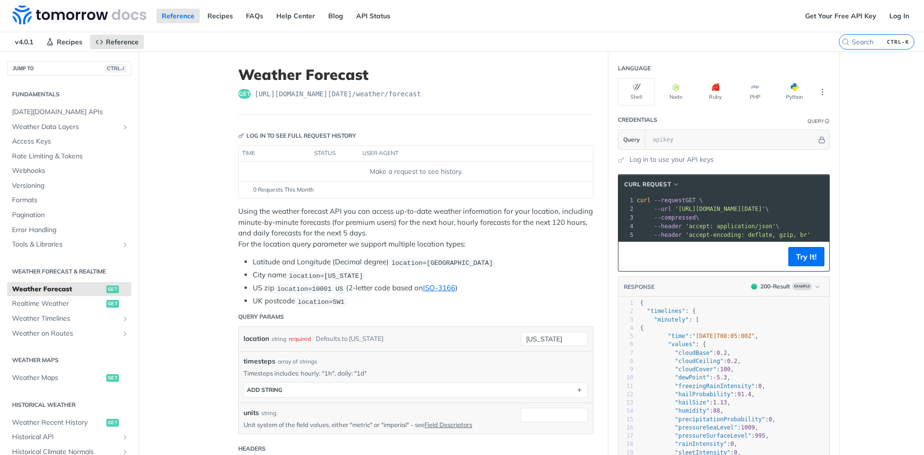 The width and height of the screenshot is (924, 455). Describe the element at coordinates (760, 436) in the screenshot. I see `span: 995` at that location.